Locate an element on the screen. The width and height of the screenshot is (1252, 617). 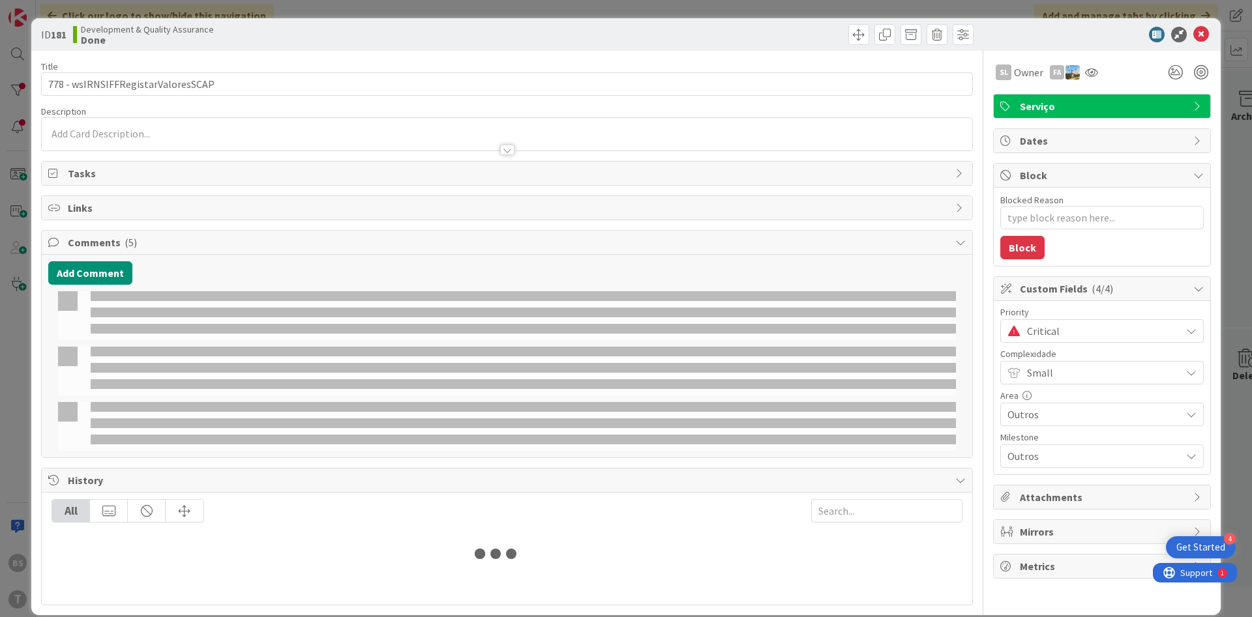
b: Done is located at coordinates (147, 40).